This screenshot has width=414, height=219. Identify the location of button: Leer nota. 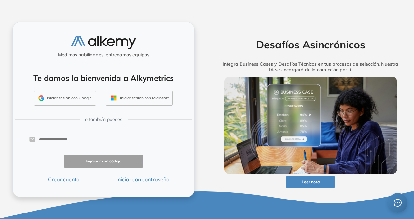
(311, 182).